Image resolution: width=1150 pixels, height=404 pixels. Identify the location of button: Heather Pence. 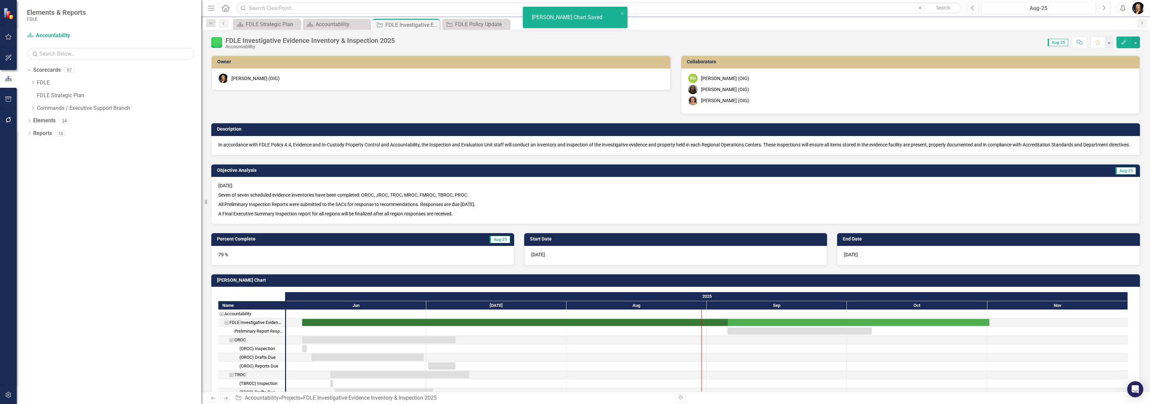
(1138, 8).